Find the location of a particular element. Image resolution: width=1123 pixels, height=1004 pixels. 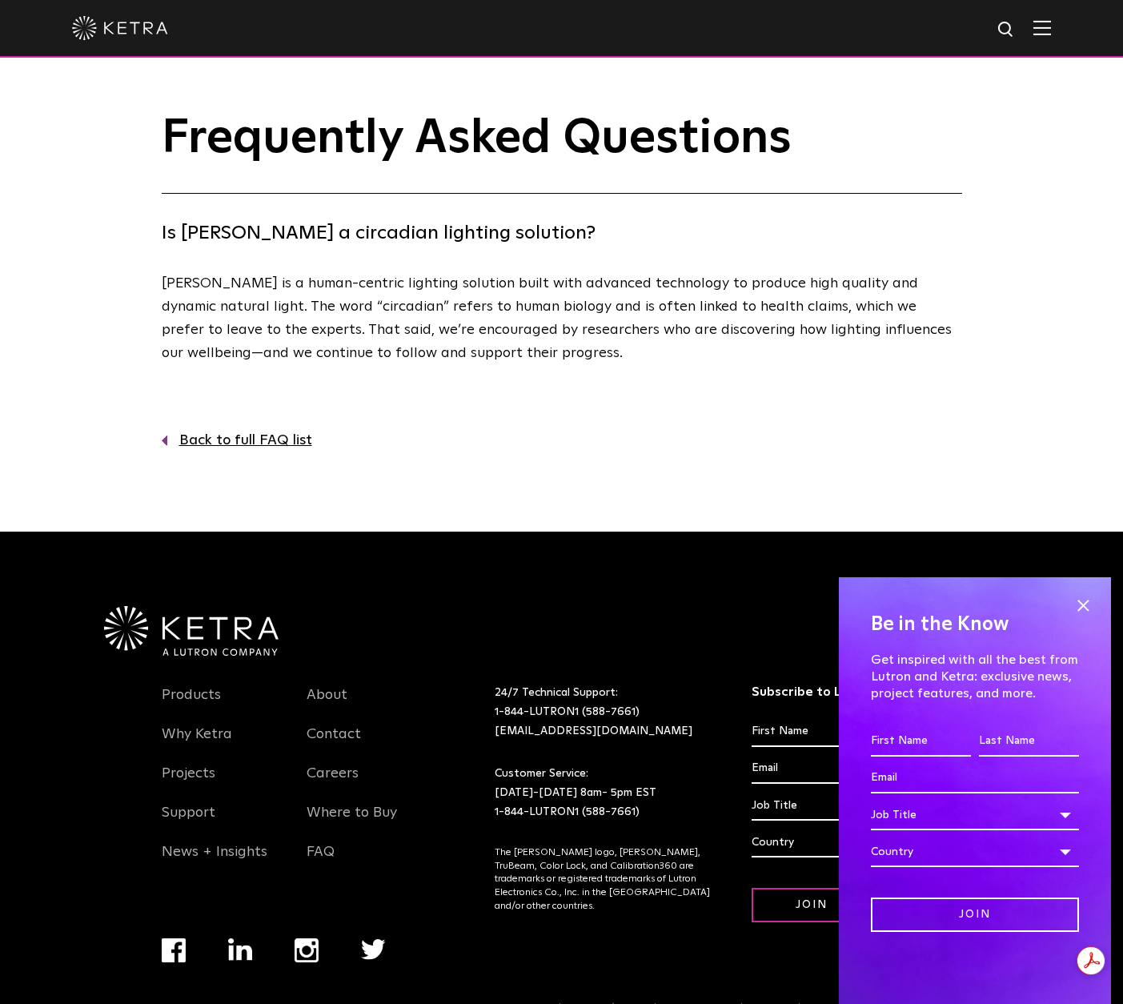

a: About is located at coordinates (327, 705).